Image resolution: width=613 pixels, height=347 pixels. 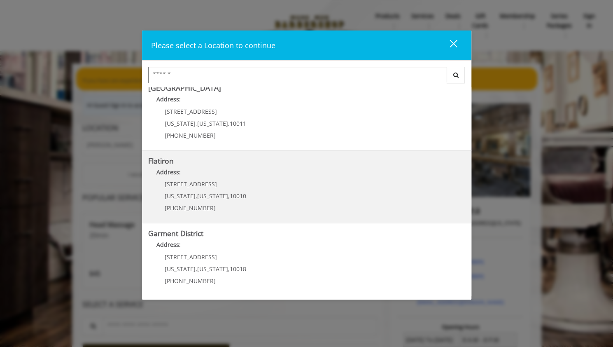 I want to click on button: close dialog, so click(x=449, y=45).